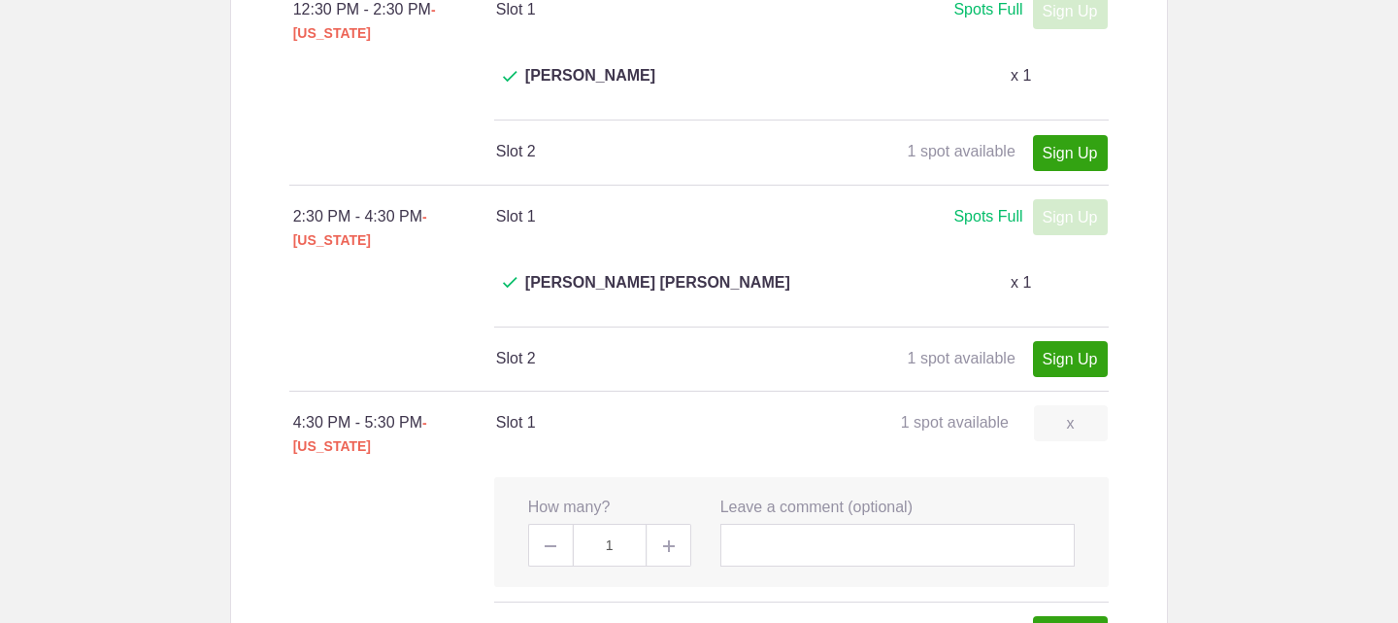 The width and height of the screenshot is (1398, 623). I want to click on div: Spots Full, so click(988, 217).